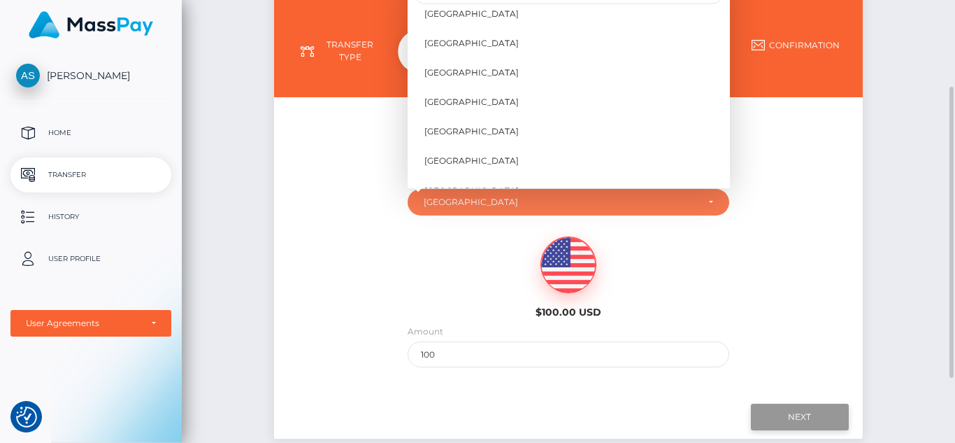 The height and width of the screenshot is (443, 955). I want to click on p: User Profile, so click(91, 259).